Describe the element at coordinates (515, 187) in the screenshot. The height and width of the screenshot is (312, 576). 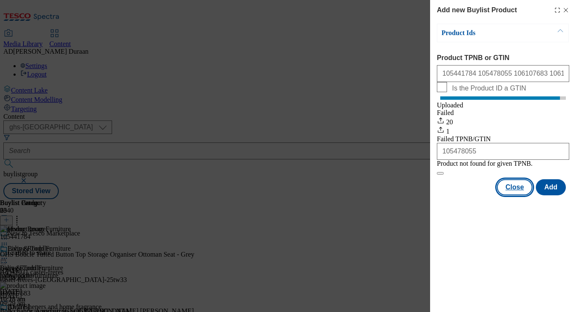
I see `button: Close` at that location.